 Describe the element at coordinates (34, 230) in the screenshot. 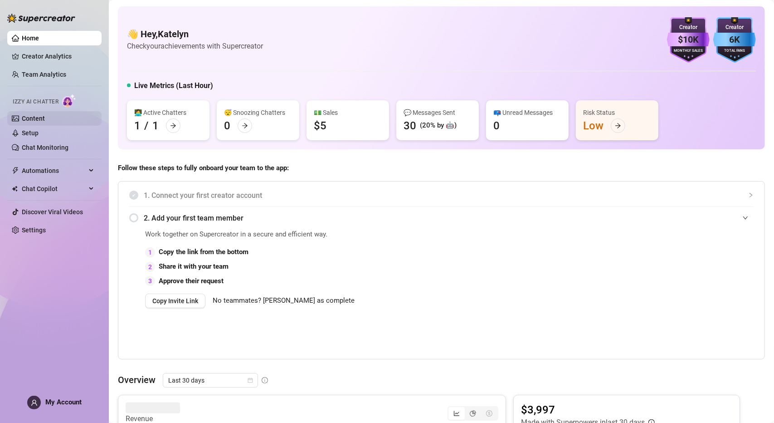

I see `a: Settings` at that location.